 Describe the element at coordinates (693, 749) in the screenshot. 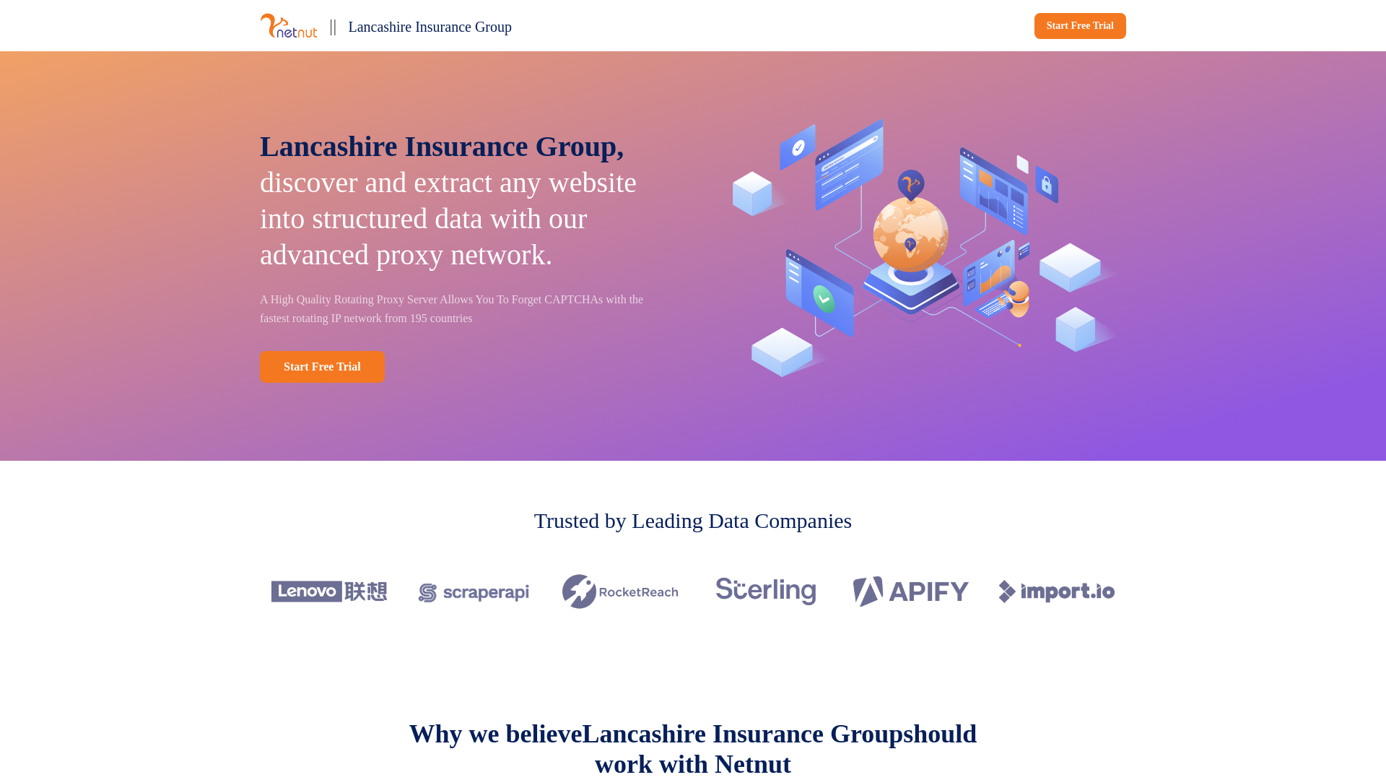

I see `p: Why we believe should work with Netnut` at that location.